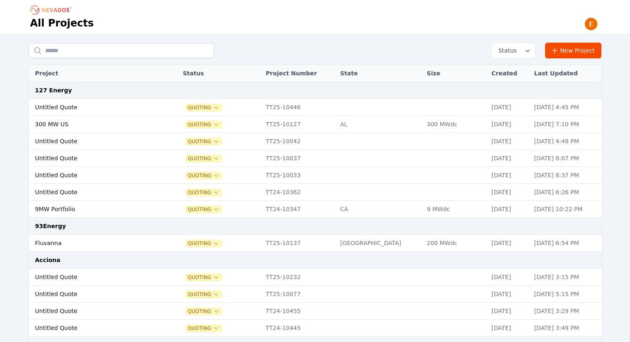  What do you see at coordinates (513, 51) in the screenshot?
I see `button: Status` at bounding box center [513, 51].